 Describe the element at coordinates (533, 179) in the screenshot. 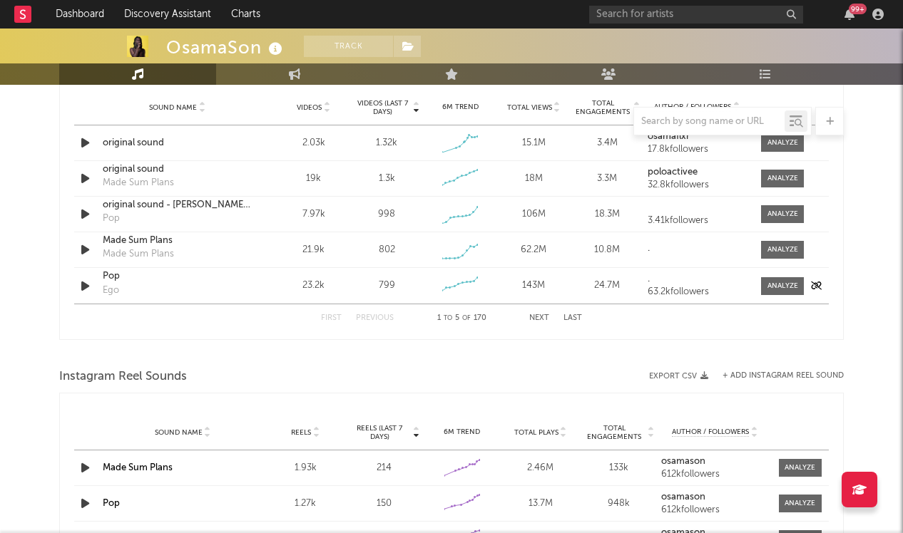

I see `div: 18M` at that location.